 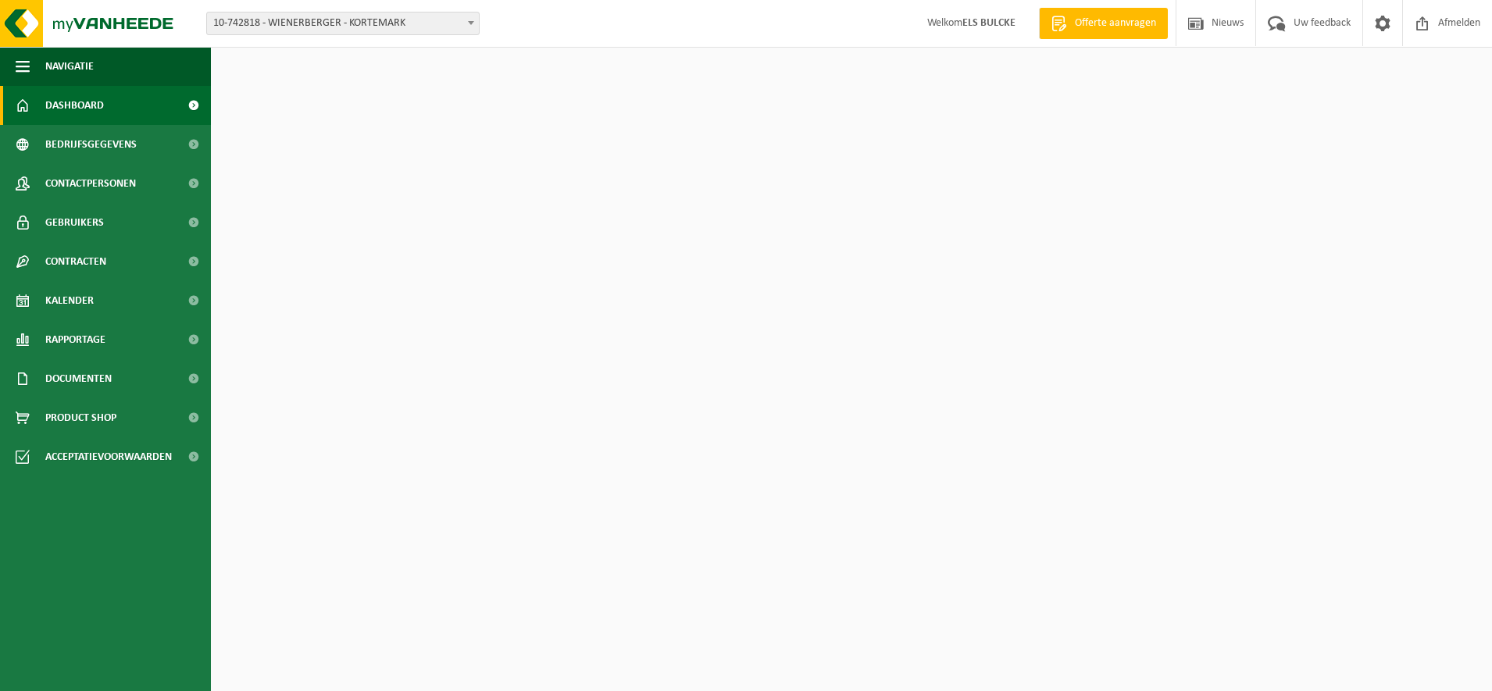 What do you see at coordinates (989, 23) in the screenshot?
I see `strong: ELS BULCKE` at bounding box center [989, 23].